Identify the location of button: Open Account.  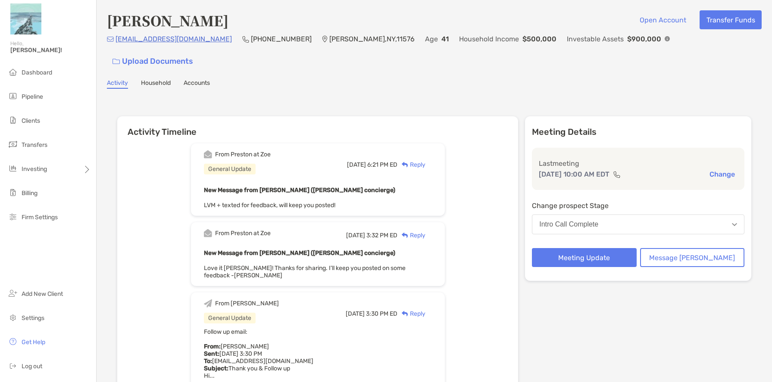
(662, 20).